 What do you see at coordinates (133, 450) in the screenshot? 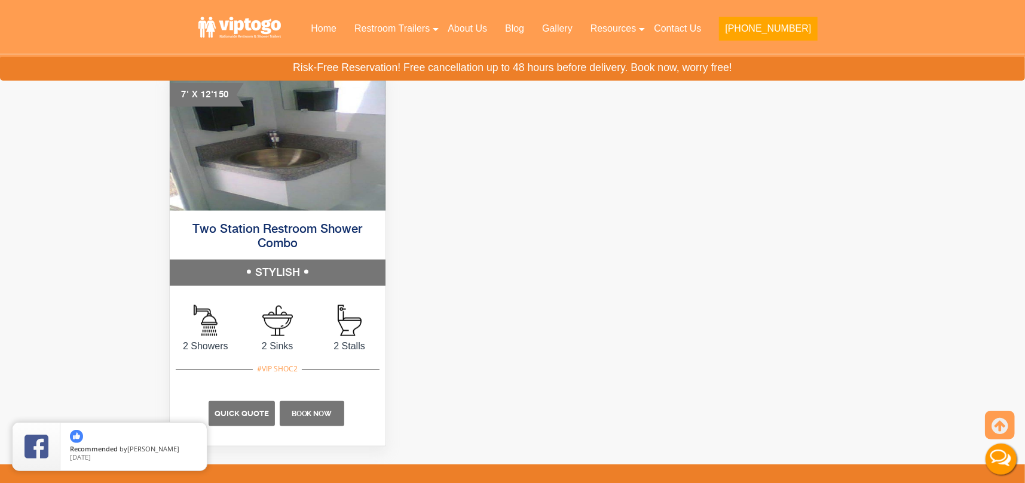
I see `span: by` at bounding box center [133, 450].